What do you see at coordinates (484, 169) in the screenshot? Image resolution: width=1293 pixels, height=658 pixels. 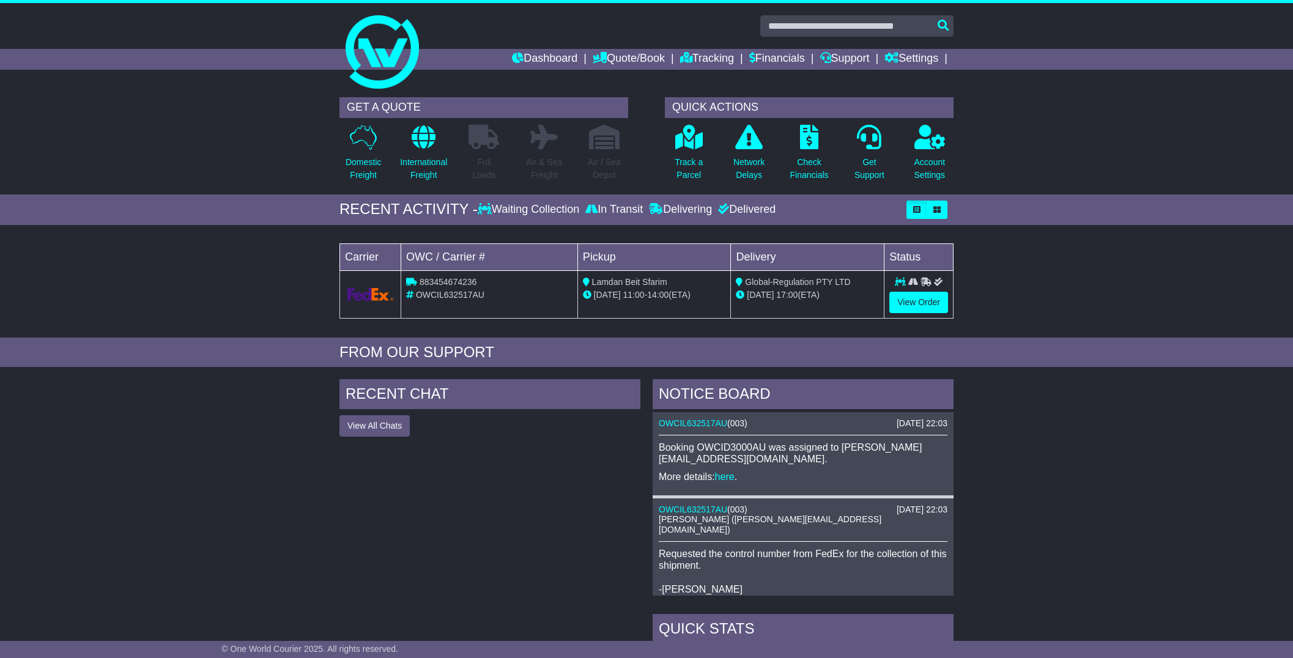 I see `p: Full Loads` at bounding box center [484, 169].